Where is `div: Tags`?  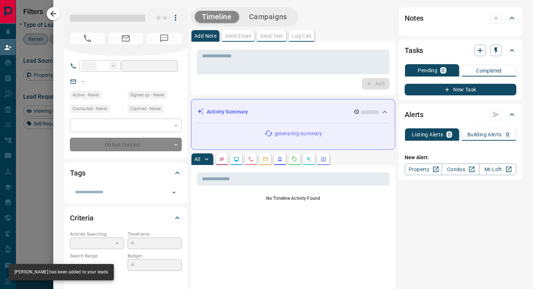 div: Tags is located at coordinates (126, 173).